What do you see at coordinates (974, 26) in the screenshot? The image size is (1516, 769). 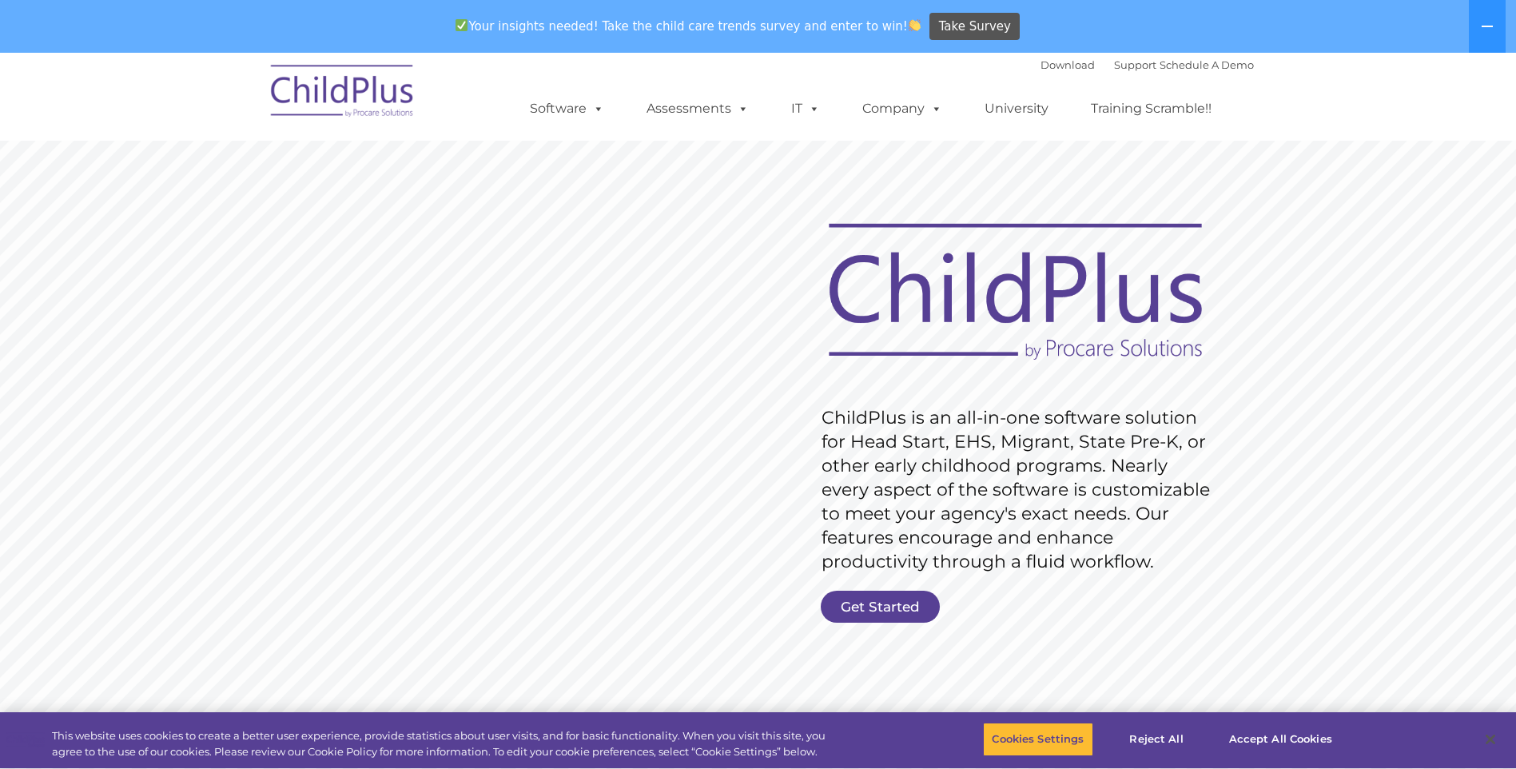 I see `a: Take Survey` at bounding box center [974, 26].